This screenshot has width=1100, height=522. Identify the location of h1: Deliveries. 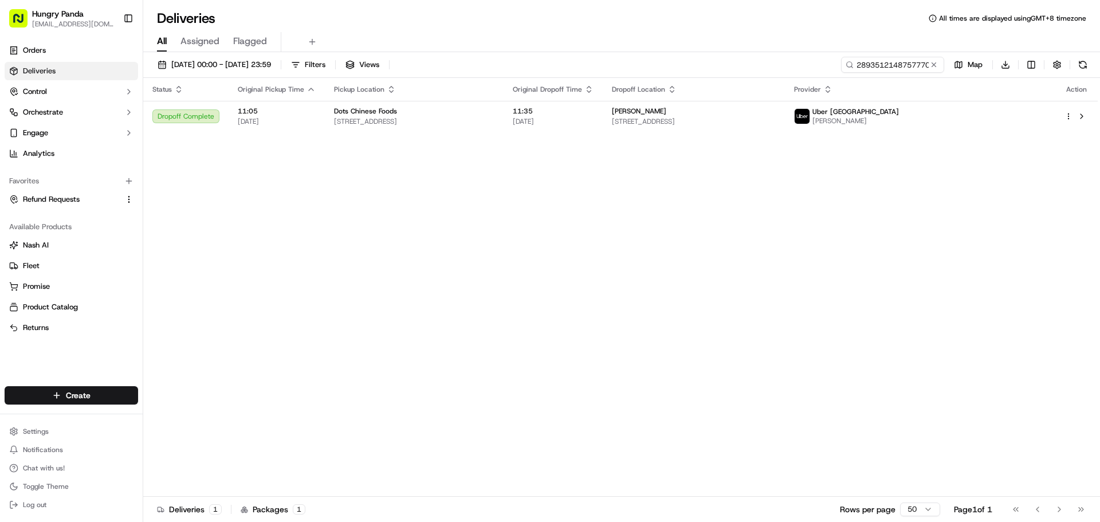
(186, 18).